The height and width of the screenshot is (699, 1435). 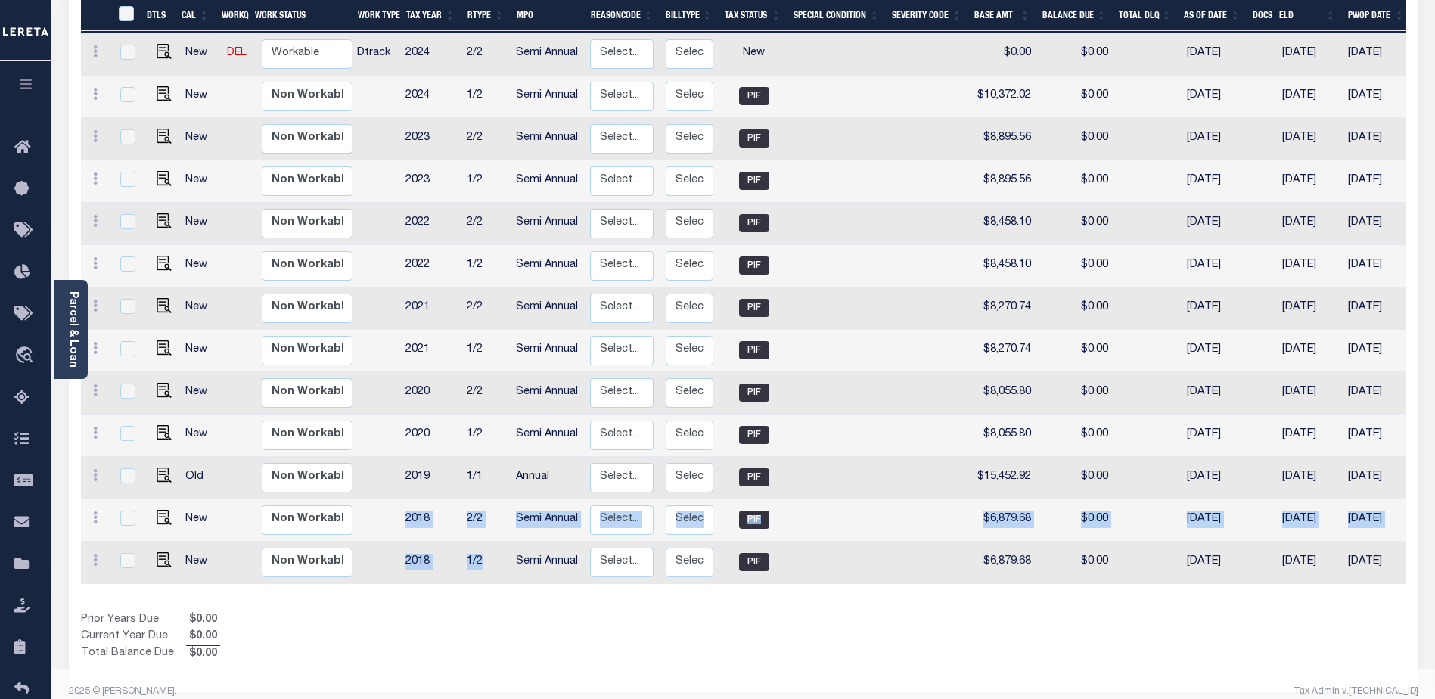 I want to click on td: Total Balance Due, so click(x=133, y=654).